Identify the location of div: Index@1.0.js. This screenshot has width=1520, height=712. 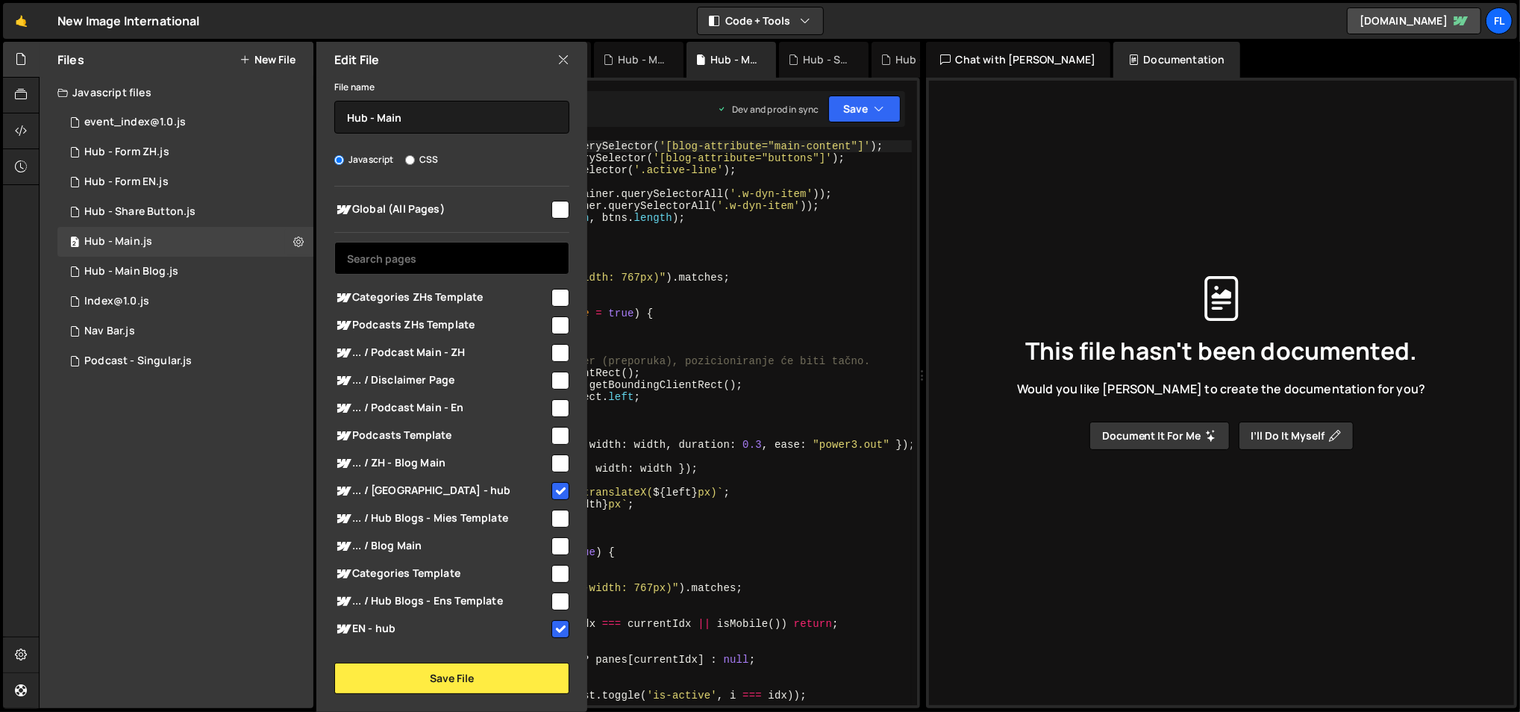
(116, 302).